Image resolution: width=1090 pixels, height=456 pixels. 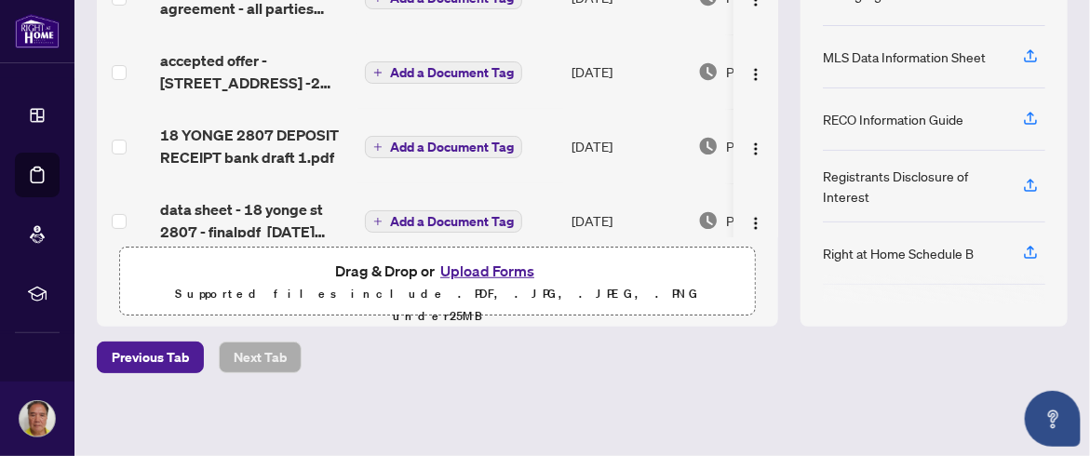 What do you see at coordinates (438, 305) in the screenshot?
I see `p: Supported files include .PDF, .JPG, .JPEG, .PNG under 25 MB` at bounding box center [438, 305].